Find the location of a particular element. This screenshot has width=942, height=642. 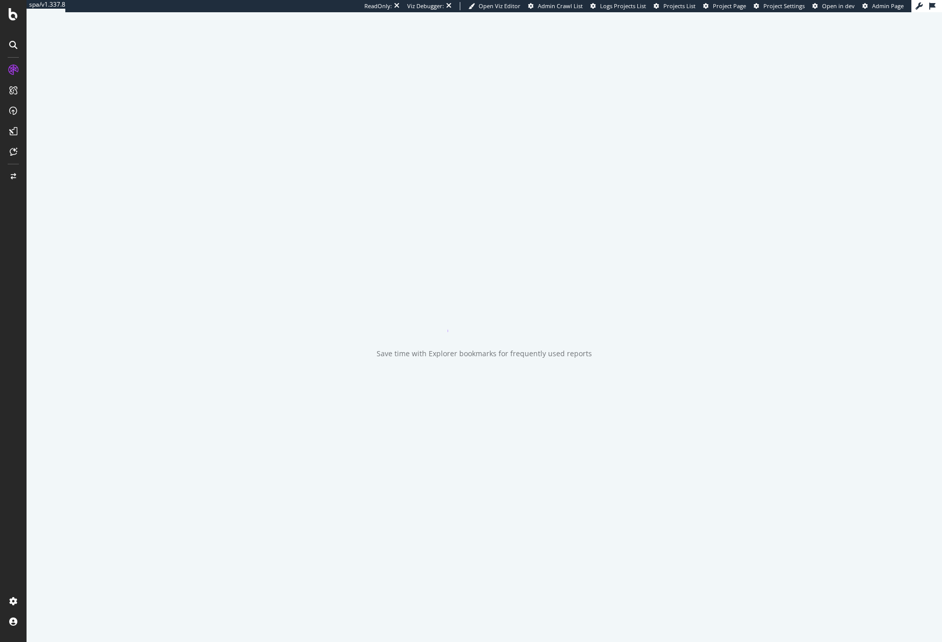

span: Projects List is located at coordinates (679, 6).